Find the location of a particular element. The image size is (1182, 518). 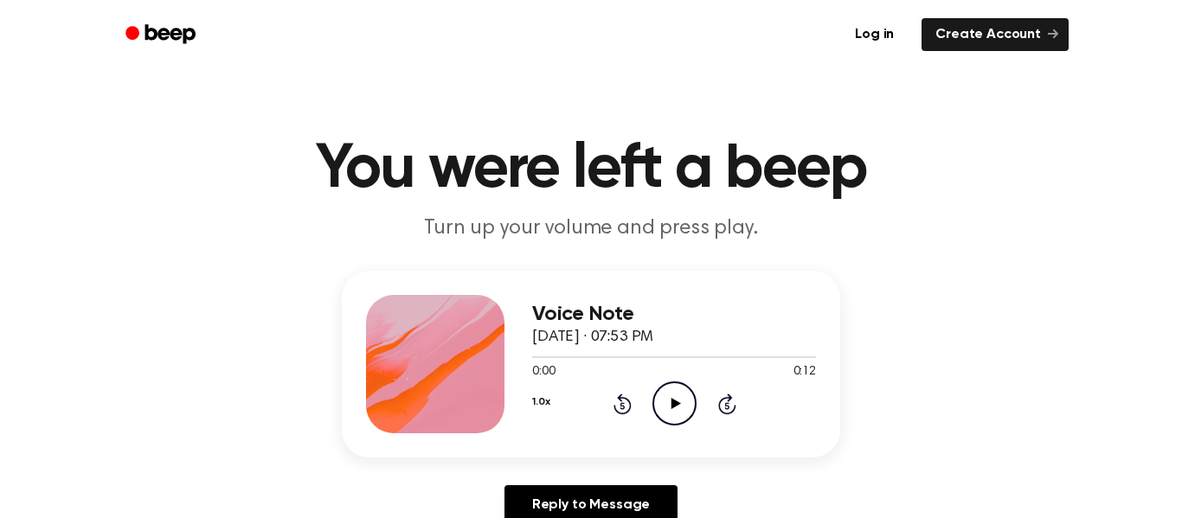

p: Turn up your volume and press play. is located at coordinates (591, 228).